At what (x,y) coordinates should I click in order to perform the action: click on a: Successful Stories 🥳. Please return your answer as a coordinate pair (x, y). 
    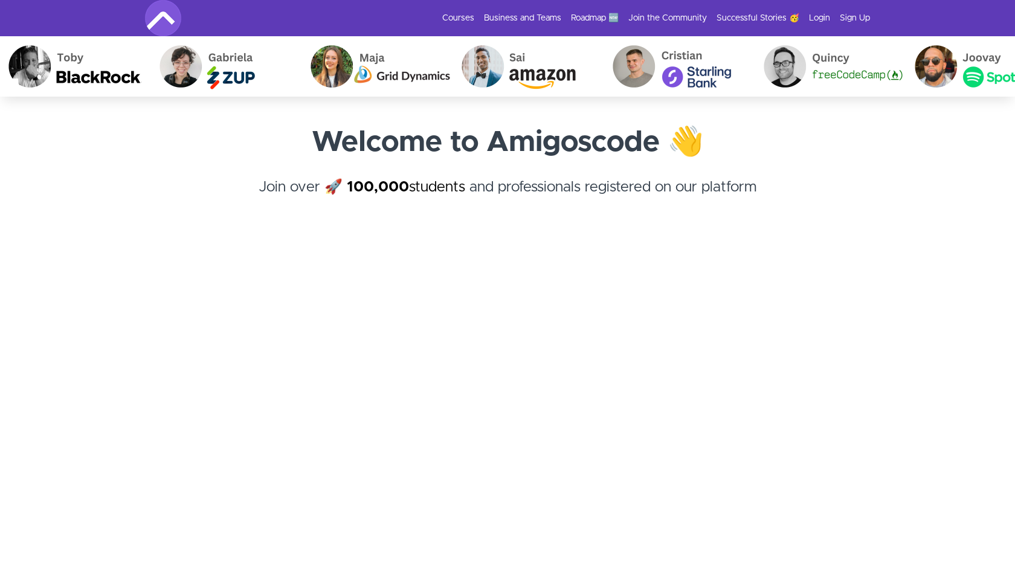
    Looking at the image, I should click on (758, 18).